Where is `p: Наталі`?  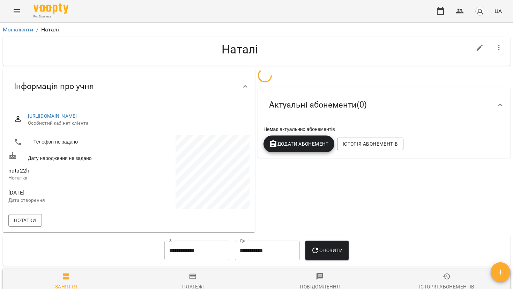
p: Наталі is located at coordinates (50, 30).